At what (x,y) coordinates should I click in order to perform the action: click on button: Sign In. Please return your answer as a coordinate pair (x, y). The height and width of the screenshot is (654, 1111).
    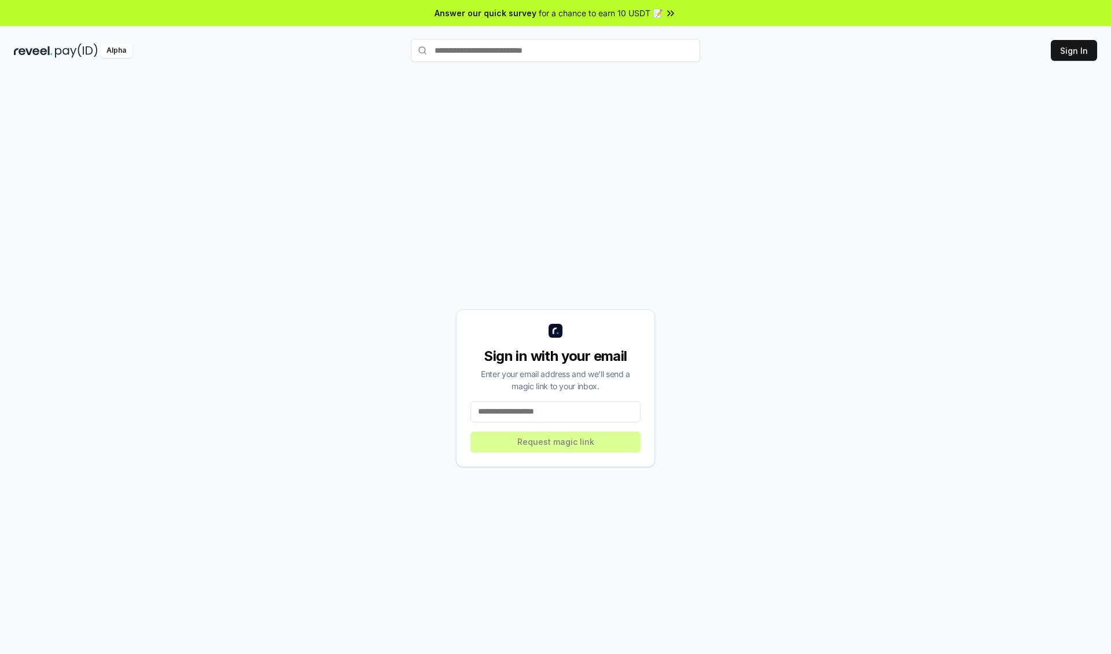
    Looking at the image, I should click on (1074, 50).